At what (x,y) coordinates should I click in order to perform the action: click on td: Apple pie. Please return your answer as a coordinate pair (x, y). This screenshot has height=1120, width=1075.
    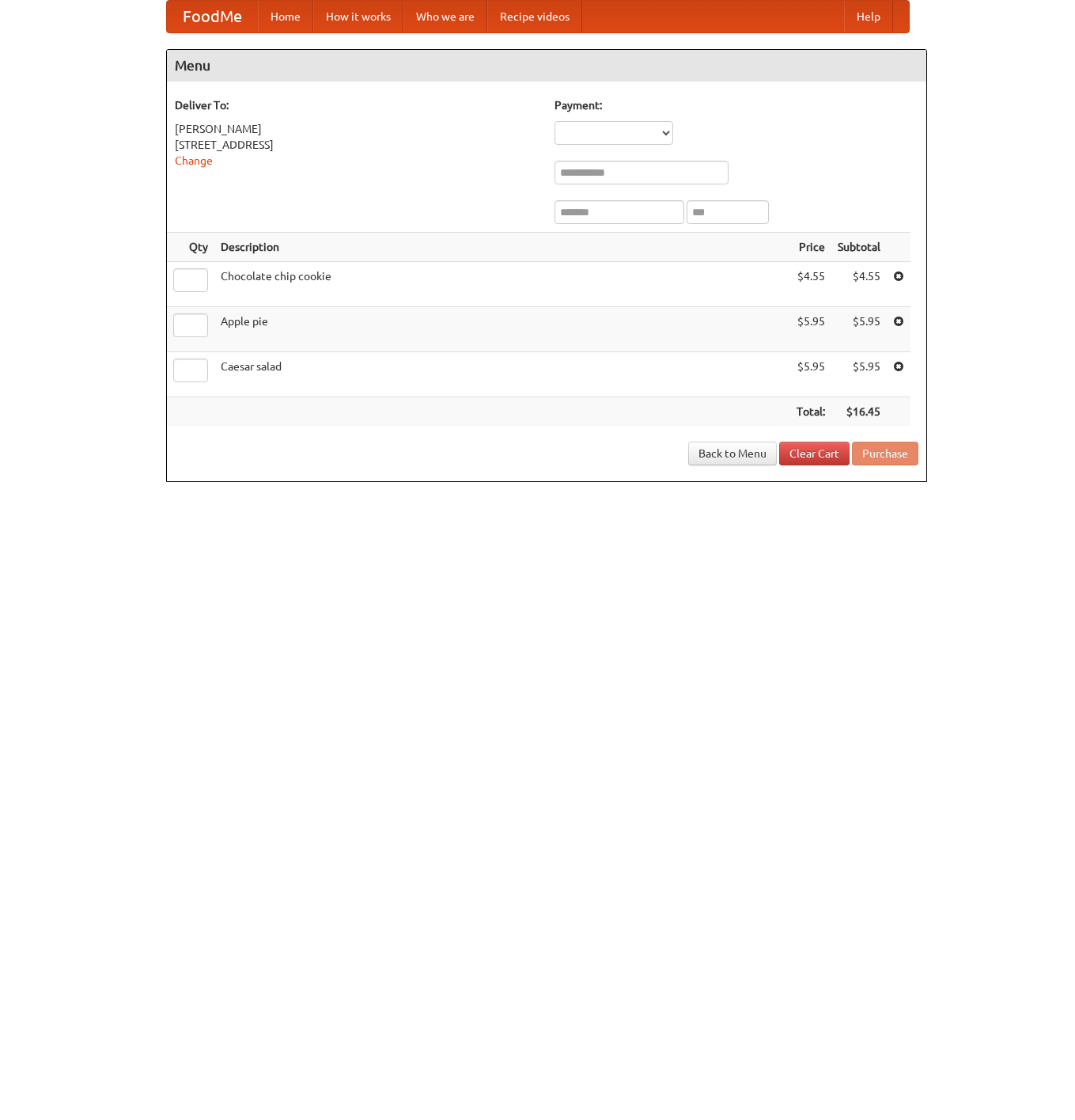
    Looking at the image, I should click on (502, 330).